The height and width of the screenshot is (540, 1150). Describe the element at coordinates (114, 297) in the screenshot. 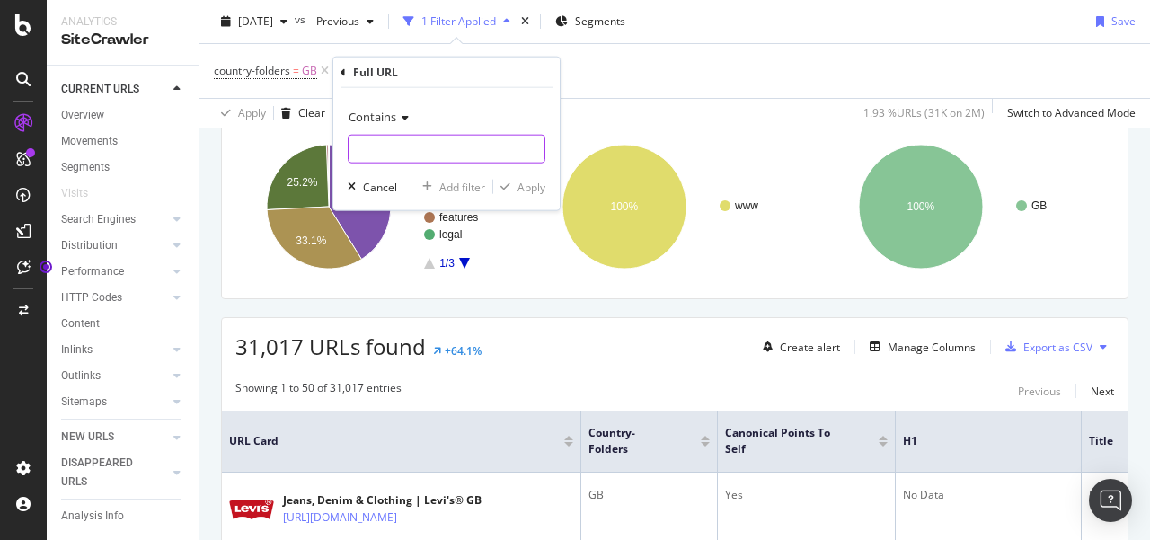

I see `a: HTTP Codes` at that location.